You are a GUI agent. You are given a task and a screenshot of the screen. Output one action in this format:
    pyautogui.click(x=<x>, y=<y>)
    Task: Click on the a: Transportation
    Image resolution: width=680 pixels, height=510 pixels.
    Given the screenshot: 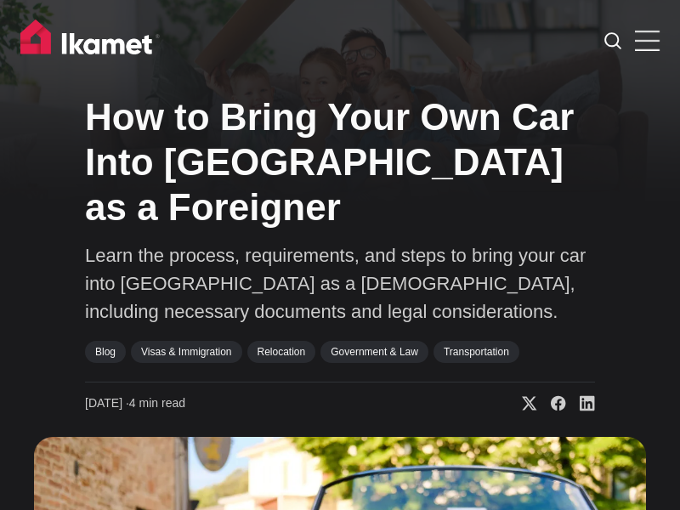 What is the action you would take?
    pyautogui.click(x=476, y=352)
    